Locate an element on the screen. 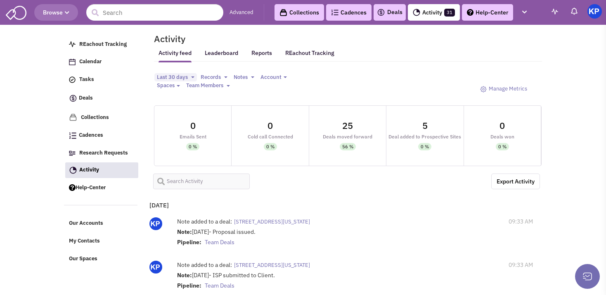  button: Notes is located at coordinates (244, 77).